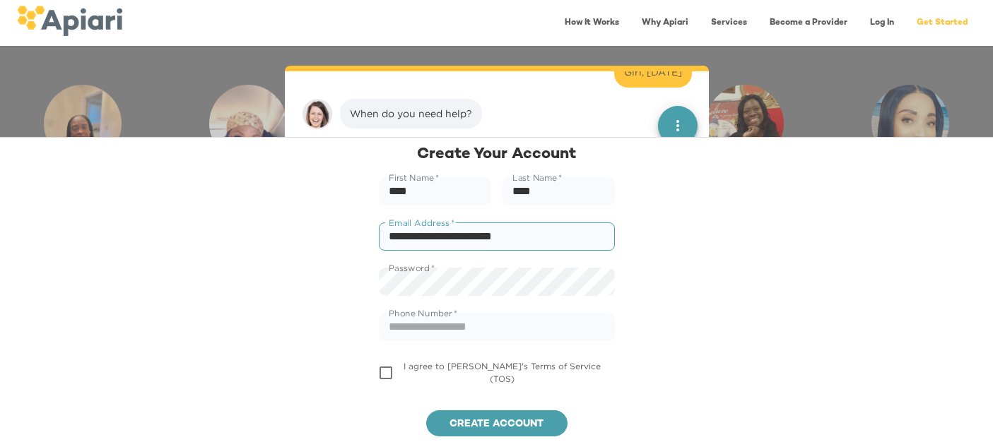  I want to click on img: amy.37686e0395c82528988e.png, so click(317, 115).